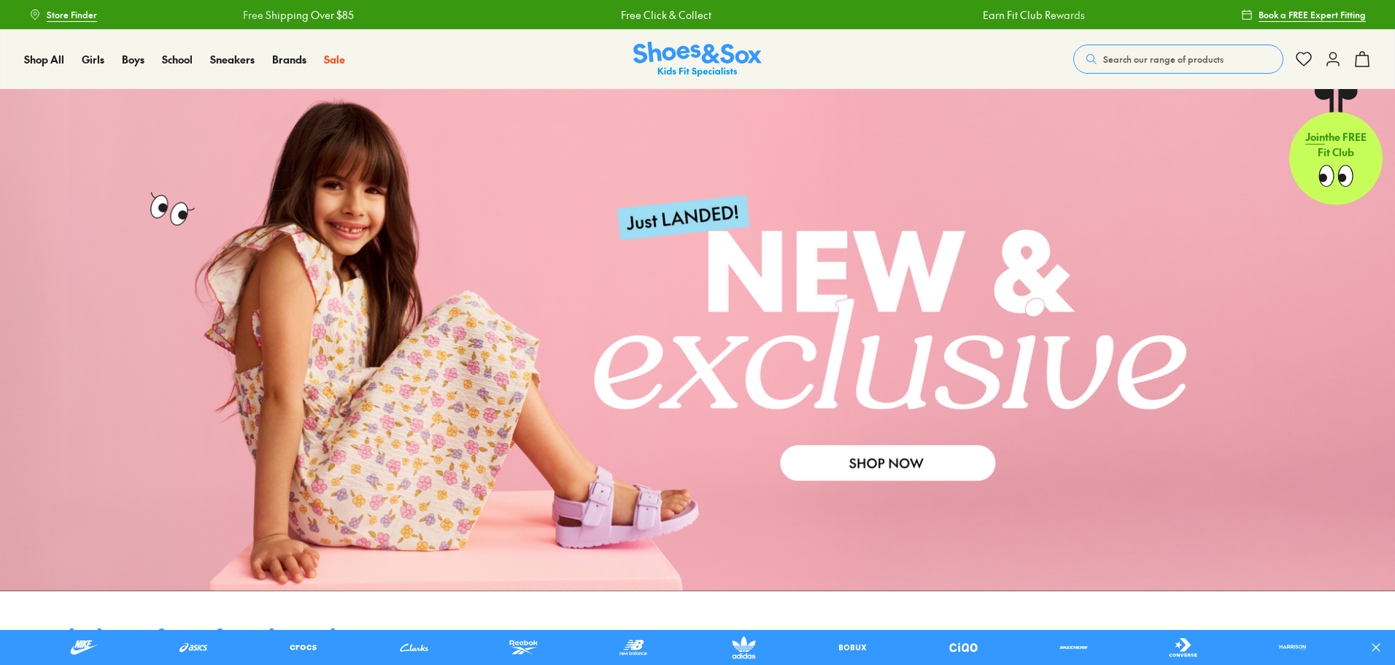 This screenshot has width=1395, height=665. What do you see at coordinates (334, 59) in the screenshot?
I see `span: Sale` at bounding box center [334, 59].